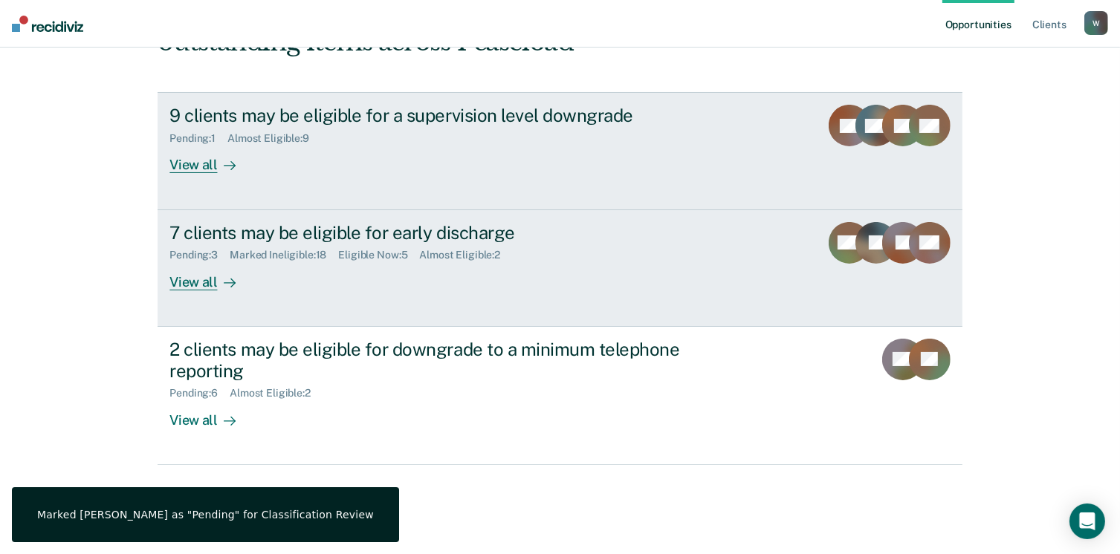  What do you see at coordinates (284, 255) in the screenshot?
I see `div: Marked Ineligible : 18` at bounding box center [284, 255].